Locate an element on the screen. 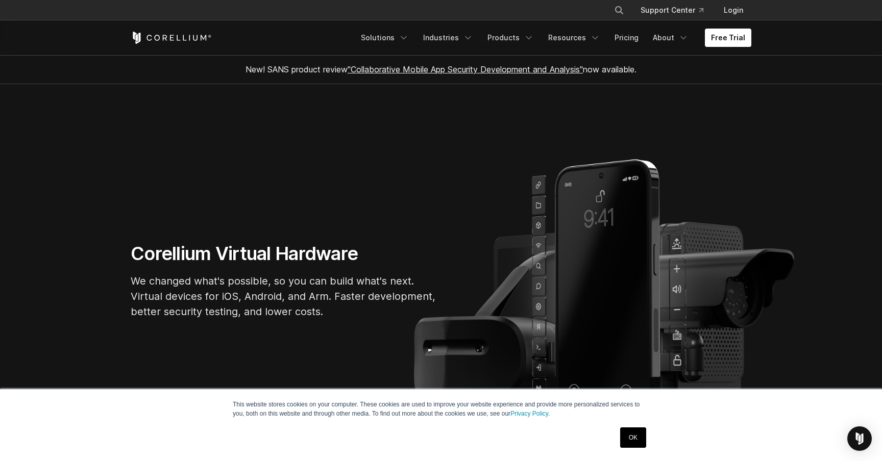 This screenshot has height=461, width=882. a: Pricing is located at coordinates (626, 38).